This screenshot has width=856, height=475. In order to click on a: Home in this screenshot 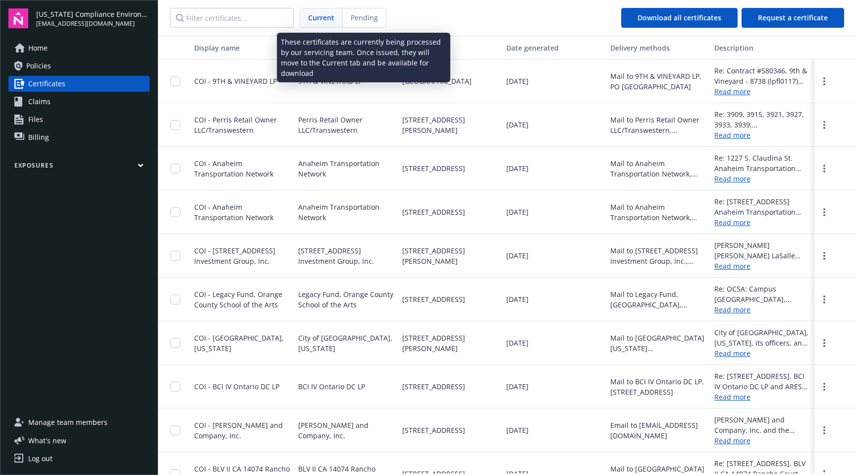, I will do `click(79, 48)`.